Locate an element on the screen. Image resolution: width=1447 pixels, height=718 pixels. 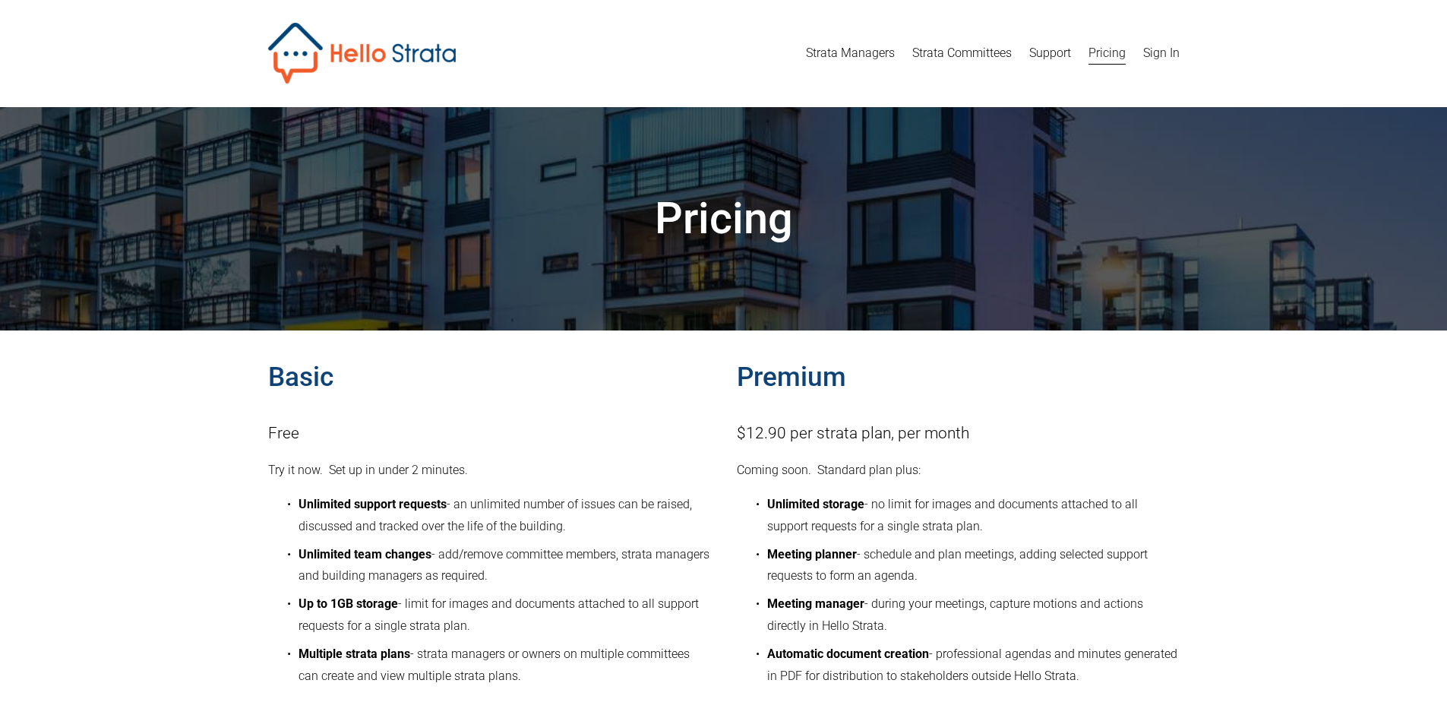
strong: Automatic document creation is located at coordinates (848, 653).